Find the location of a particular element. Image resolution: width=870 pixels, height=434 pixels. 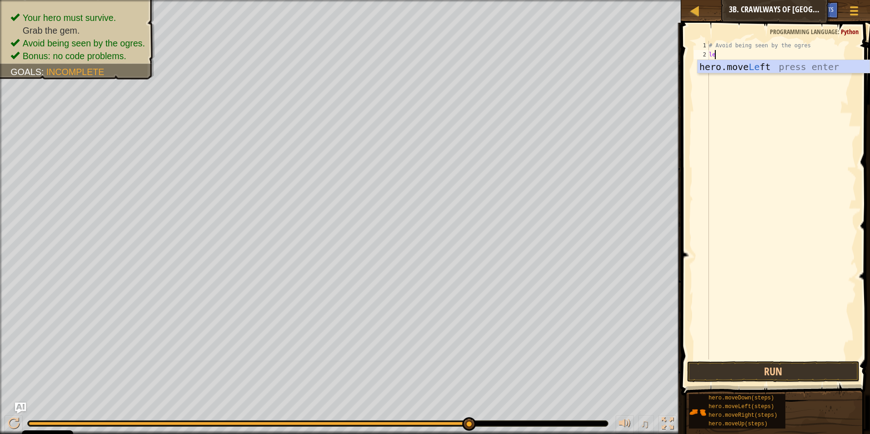

span: hero.moveUp(steps) is located at coordinates (738, 424).